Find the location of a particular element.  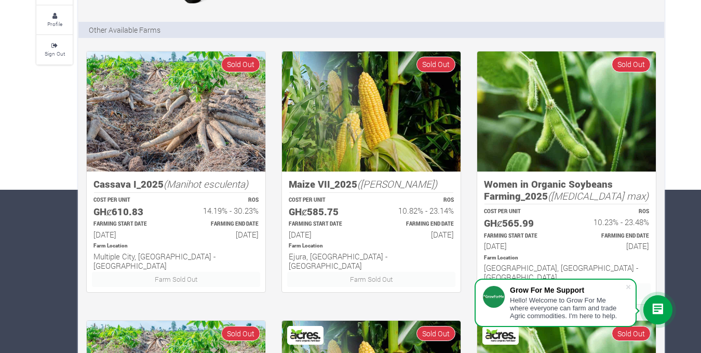

h5: GHȼ585.75 is located at coordinates (325, 211).